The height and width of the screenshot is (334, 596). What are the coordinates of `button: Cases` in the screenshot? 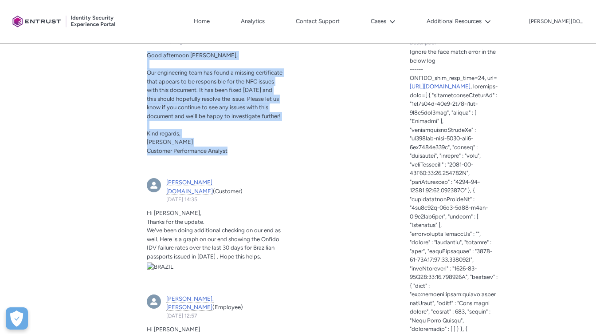 It's located at (383, 21).